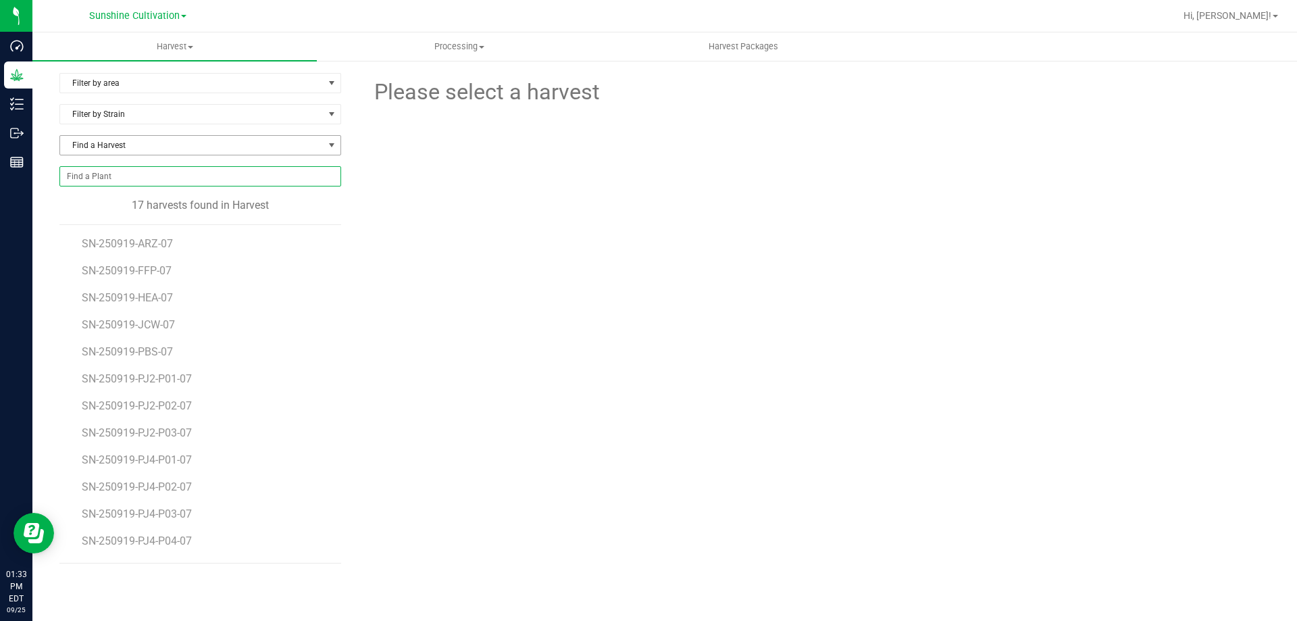  What do you see at coordinates (127, 243) in the screenshot?
I see `span: SN-250919-ARZ-07` at bounding box center [127, 243].